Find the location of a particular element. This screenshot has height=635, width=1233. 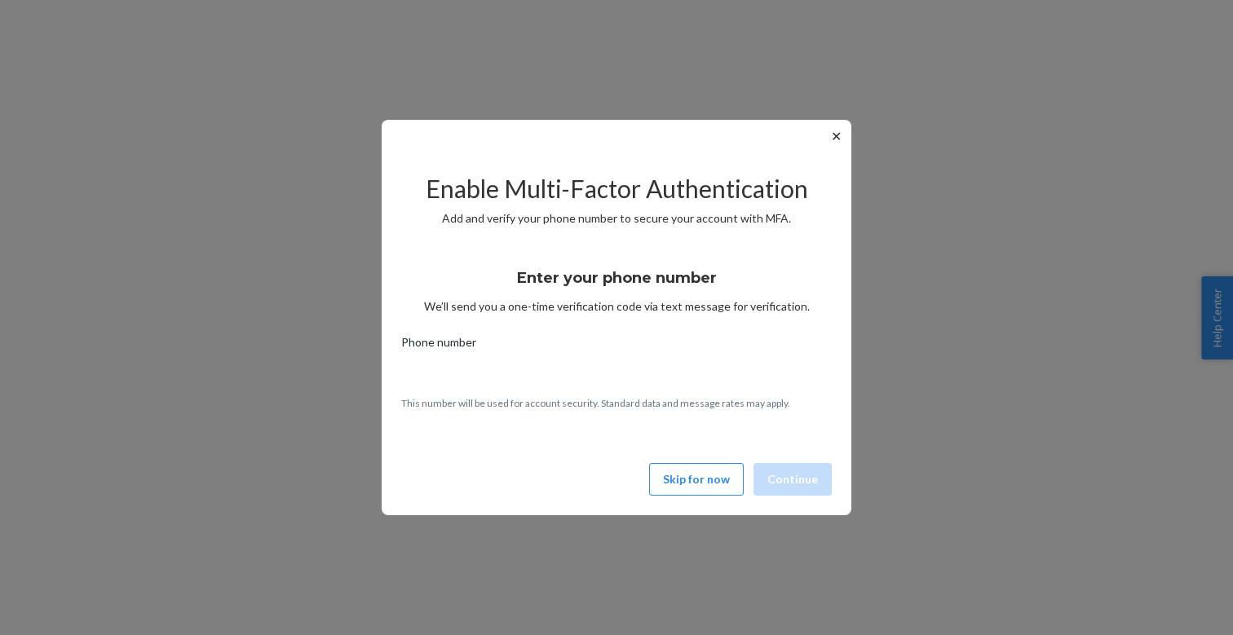

p: Add and verify your phone number to secure your account with MFA. is located at coordinates (616, 218).